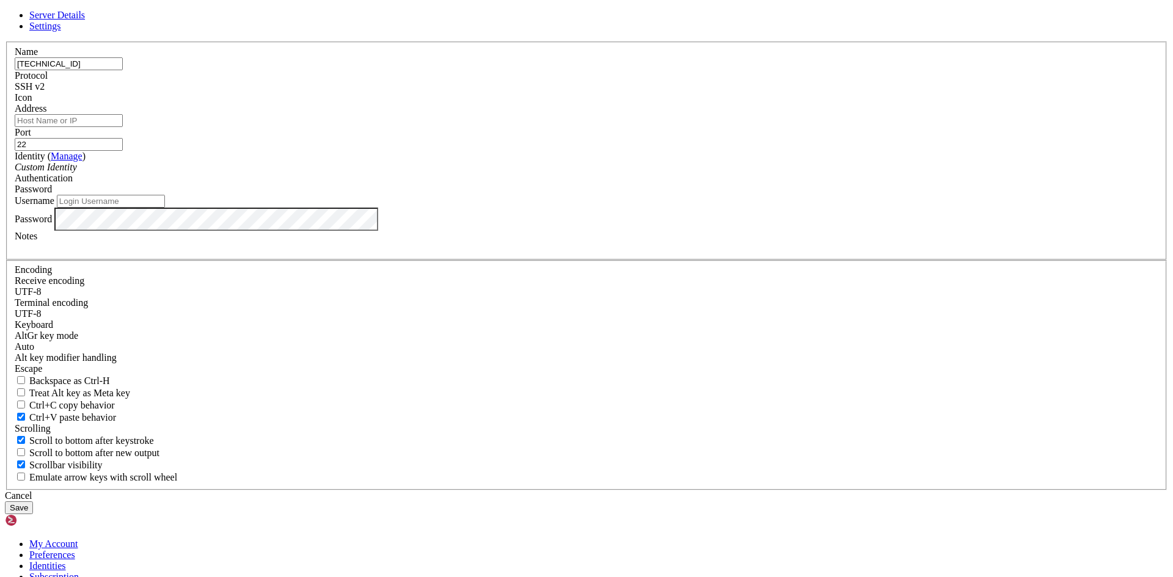 This screenshot has width=1173, height=577. Describe the element at coordinates (586, 369) in the screenshot. I see `div: Escape` at that location.